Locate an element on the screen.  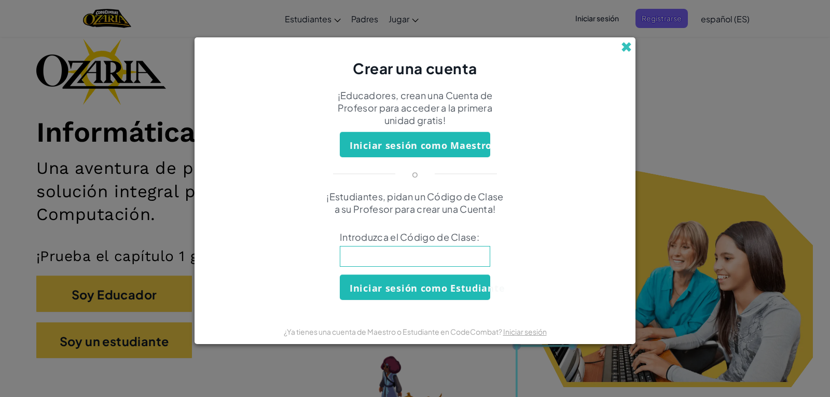
font: Iniciar sesión como Estudiante is located at coordinates (427, 288).